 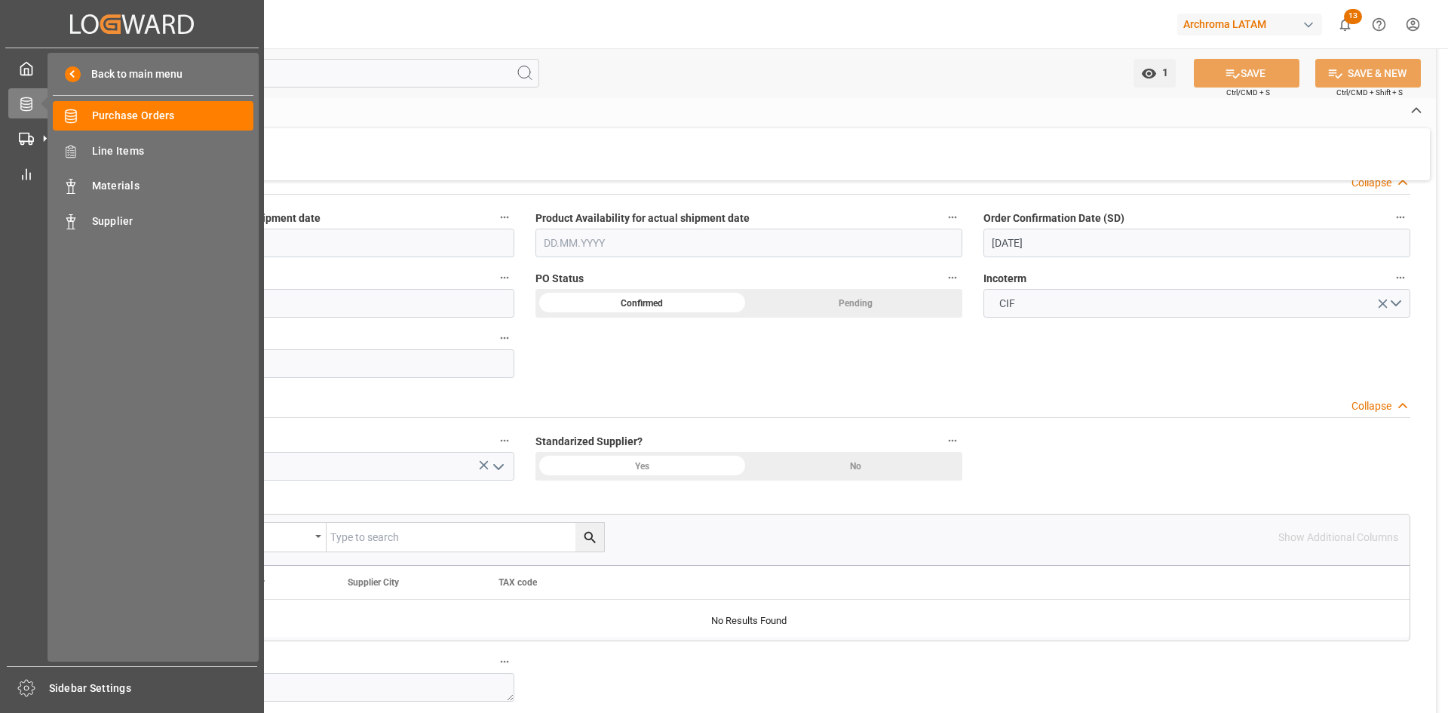 What do you see at coordinates (173, 186) in the screenshot?
I see `span: Materials` at bounding box center [173, 186].